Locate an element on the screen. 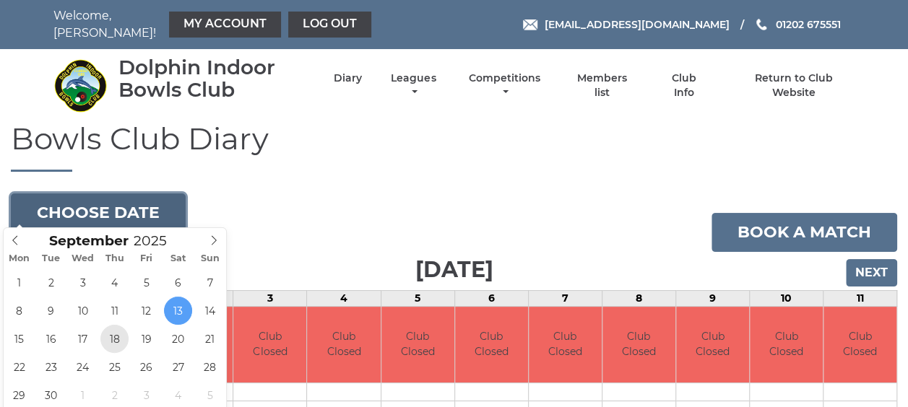  span: September 9, 2025 is located at coordinates (51, 311).